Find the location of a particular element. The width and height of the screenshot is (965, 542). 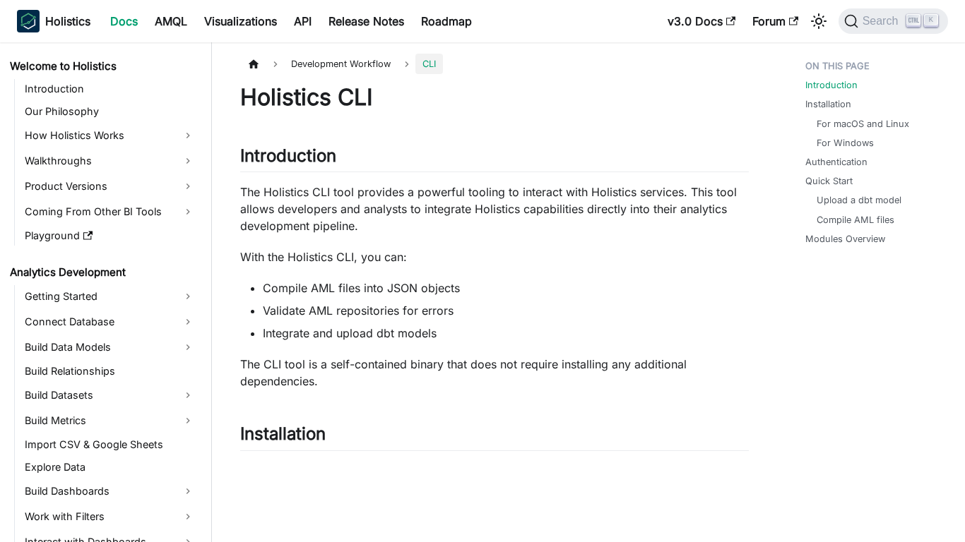

button: Search (Ctrl+K) is located at coordinates (893, 21).